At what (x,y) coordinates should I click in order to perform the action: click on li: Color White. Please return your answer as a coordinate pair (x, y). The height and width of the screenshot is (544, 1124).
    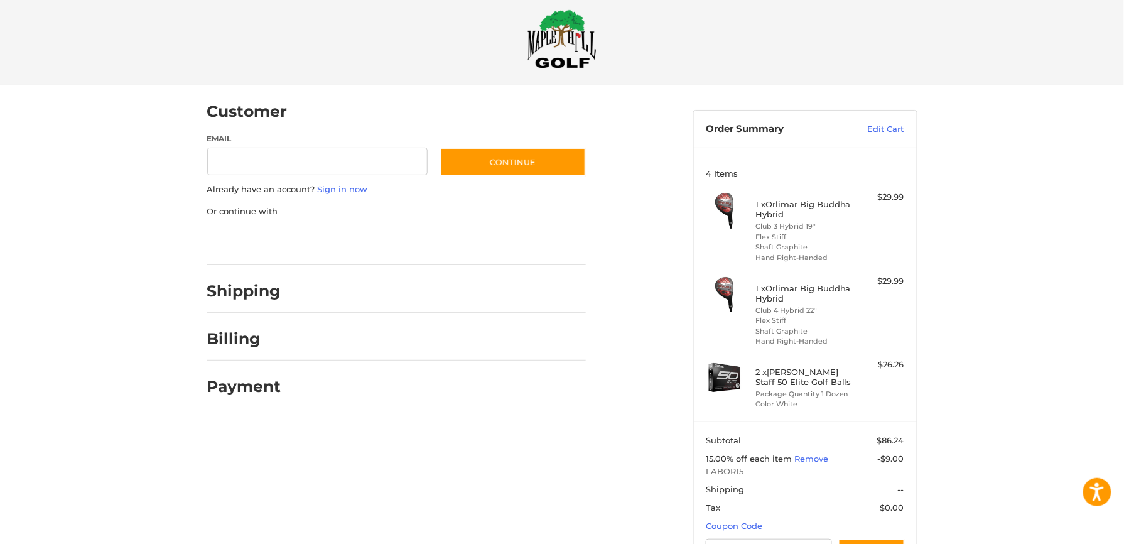
    Looking at the image, I should click on (803, 404).